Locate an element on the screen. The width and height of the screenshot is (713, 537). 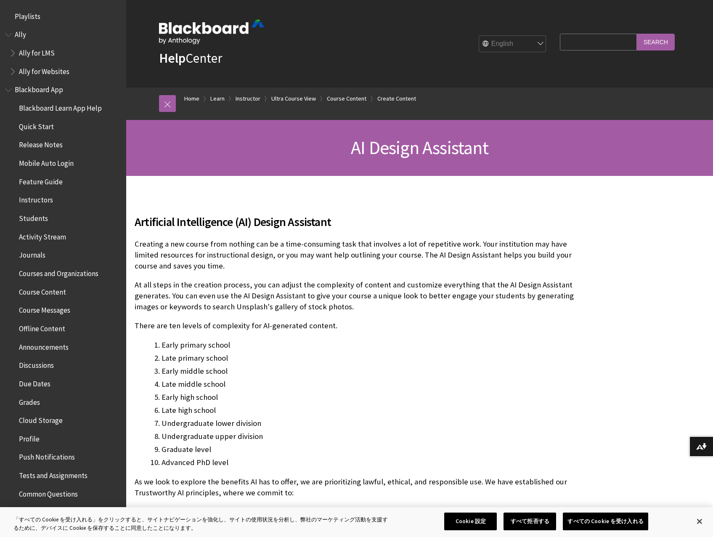
li: Early high school is located at coordinates (371, 397).